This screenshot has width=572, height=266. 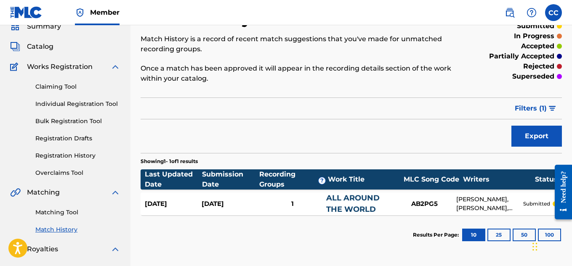 What do you see at coordinates (80, 13) in the screenshot?
I see `img: Top Rightsholder` at bounding box center [80, 13].